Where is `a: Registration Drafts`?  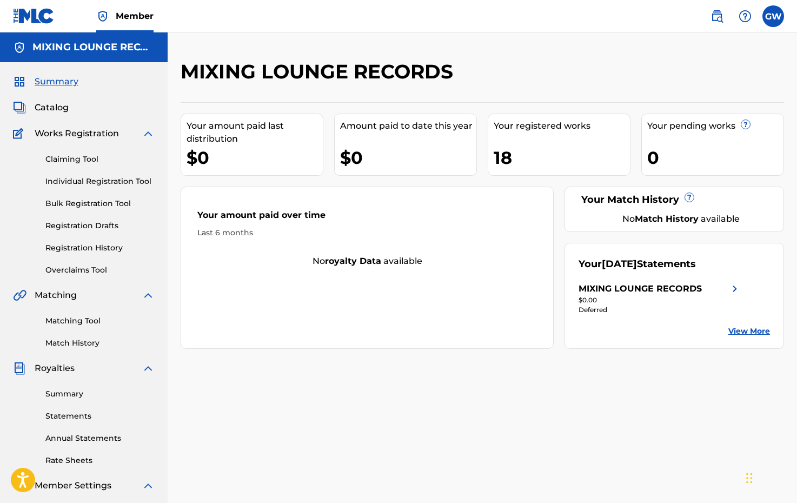 a: Registration Drafts is located at coordinates (100, 226).